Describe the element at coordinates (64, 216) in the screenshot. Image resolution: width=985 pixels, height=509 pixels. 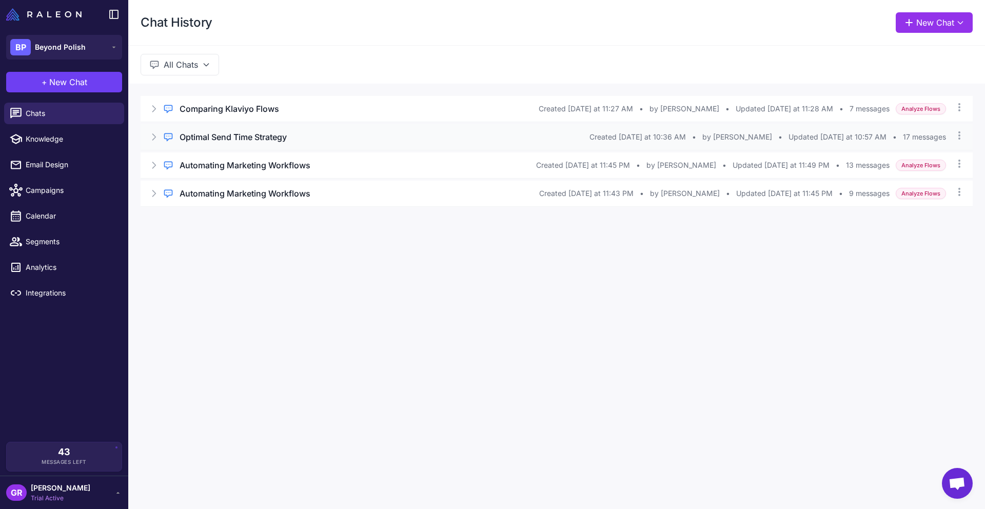
I see `a: Calendar` at that location.